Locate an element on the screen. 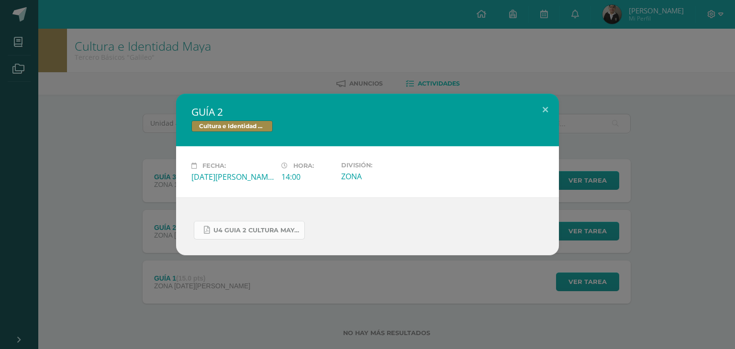  div: ZONA is located at coordinates (383, 177).